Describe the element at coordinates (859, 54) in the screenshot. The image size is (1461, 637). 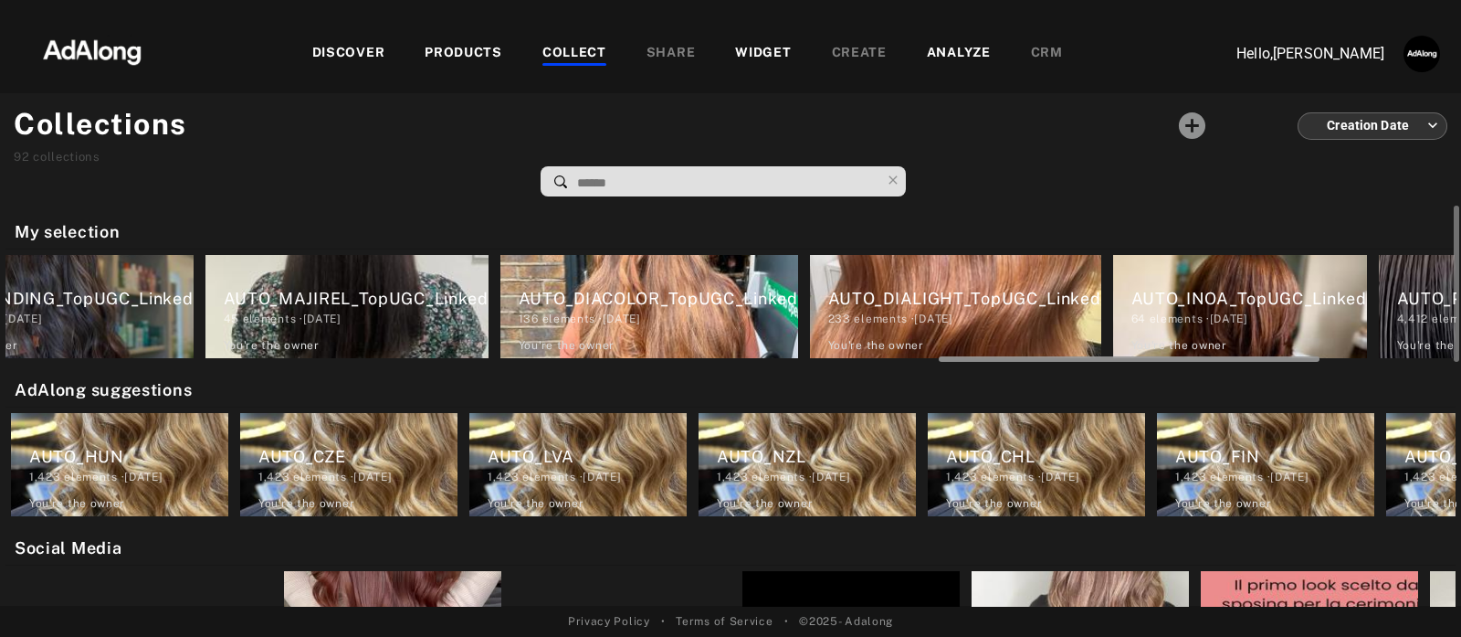
I see `div: CREATE` at that location.